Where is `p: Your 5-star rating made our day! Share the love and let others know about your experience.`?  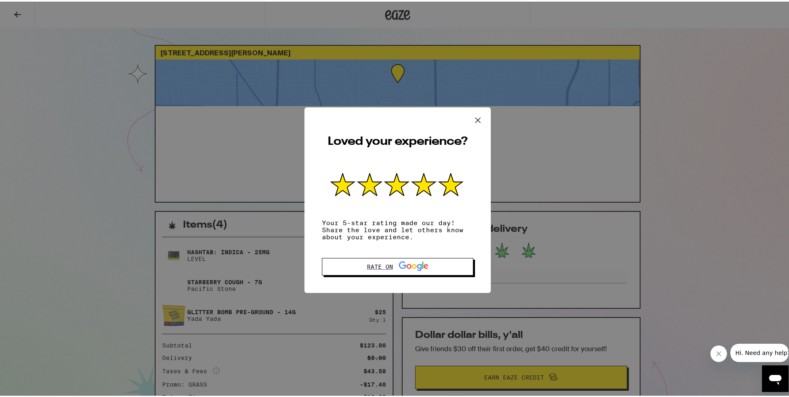 p: Your 5-star rating made our day! Share the love and let others know about your experience. is located at coordinates (398, 228).